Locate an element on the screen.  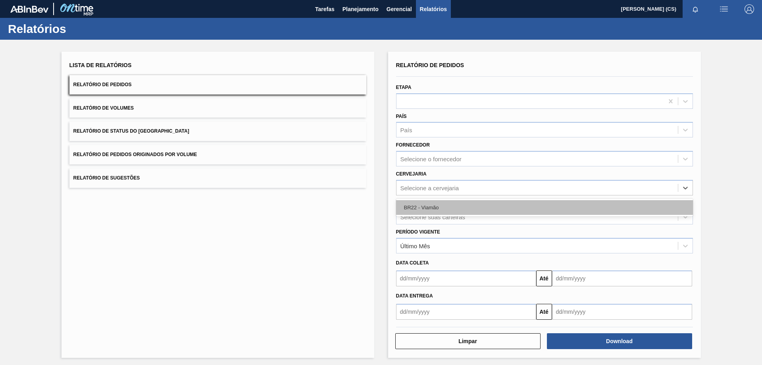
div: BR22 - Viamão is located at coordinates (545, 207).